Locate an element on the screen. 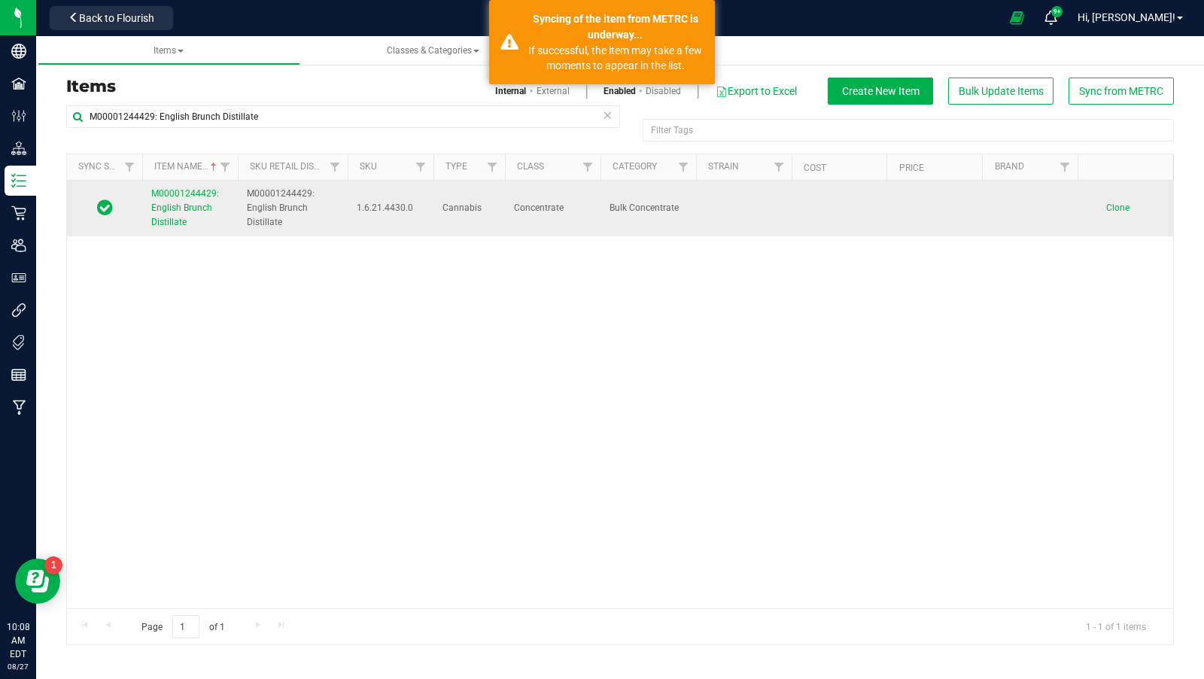 This screenshot has height=679, width=1204. p: 10:08 AM EDT is located at coordinates (18, 640).